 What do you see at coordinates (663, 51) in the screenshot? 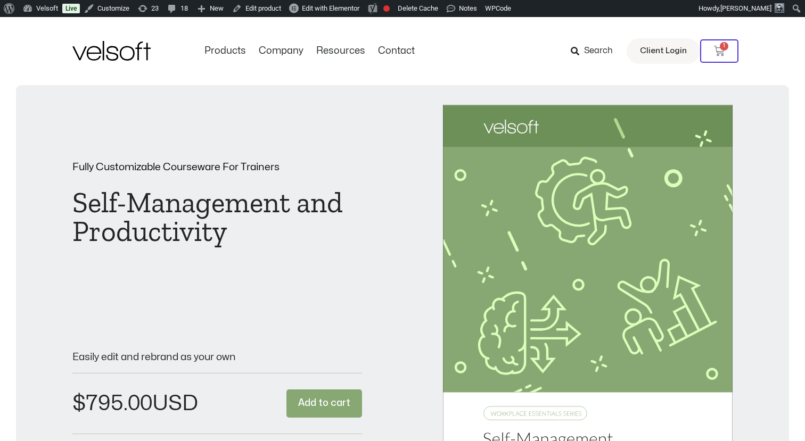
I see `a: Client Login` at bounding box center [663, 51].